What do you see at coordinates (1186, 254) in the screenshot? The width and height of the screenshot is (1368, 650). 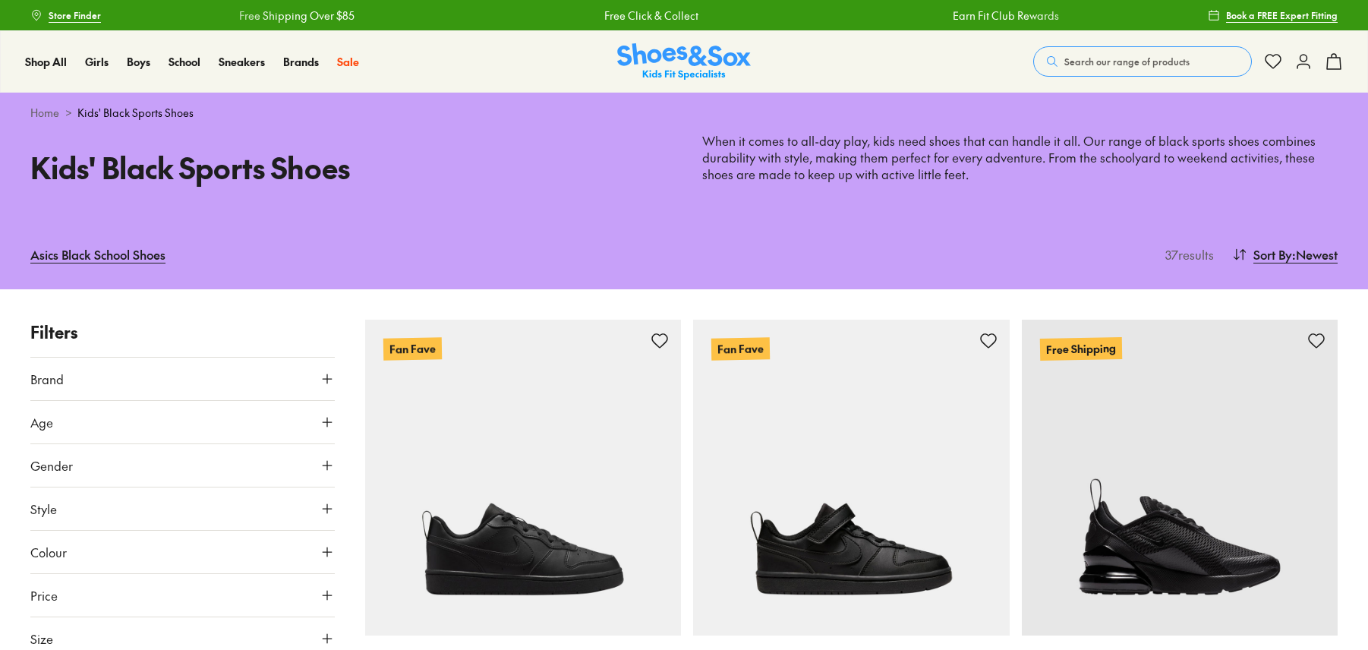 I see `p: 37 results` at bounding box center [1186, 254].